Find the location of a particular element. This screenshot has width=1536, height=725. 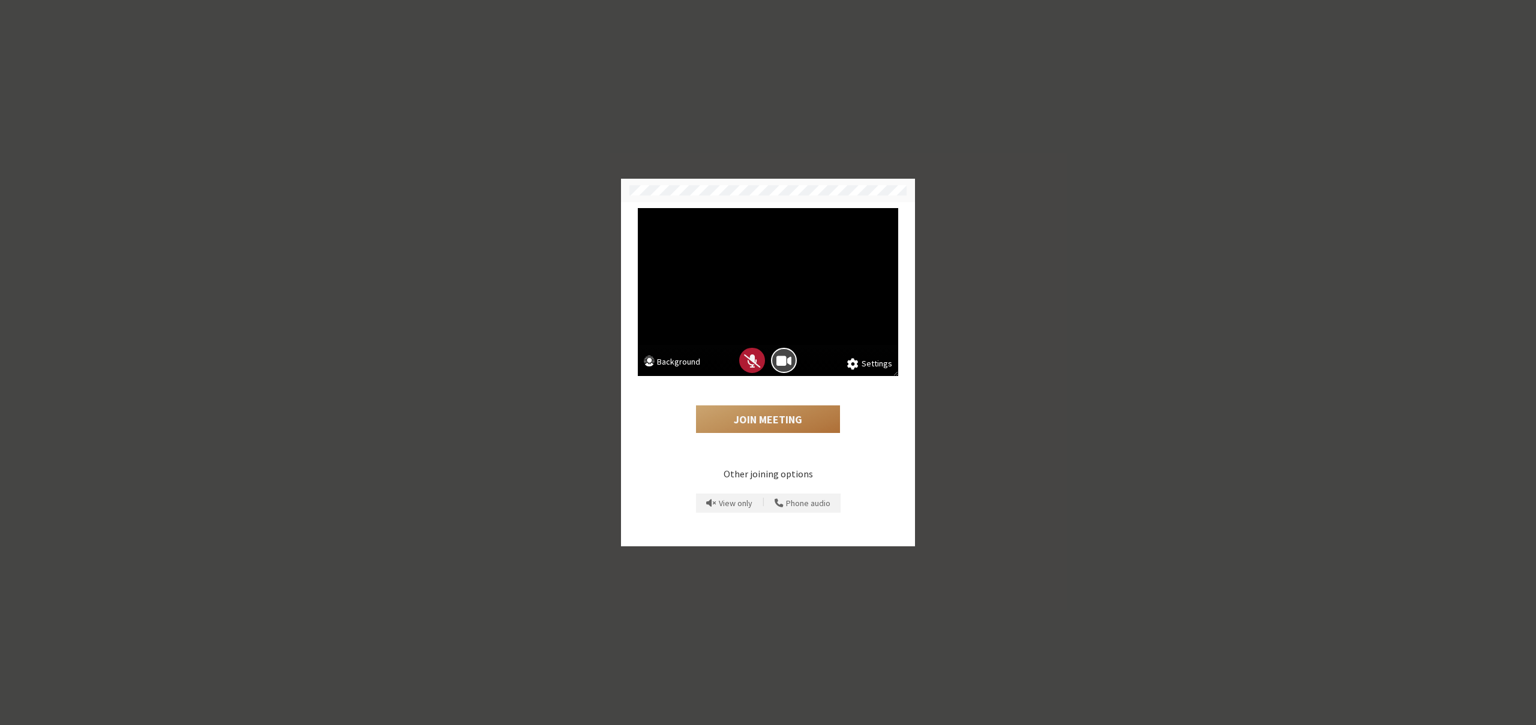

button: Background is located at coordinates (672, 363).